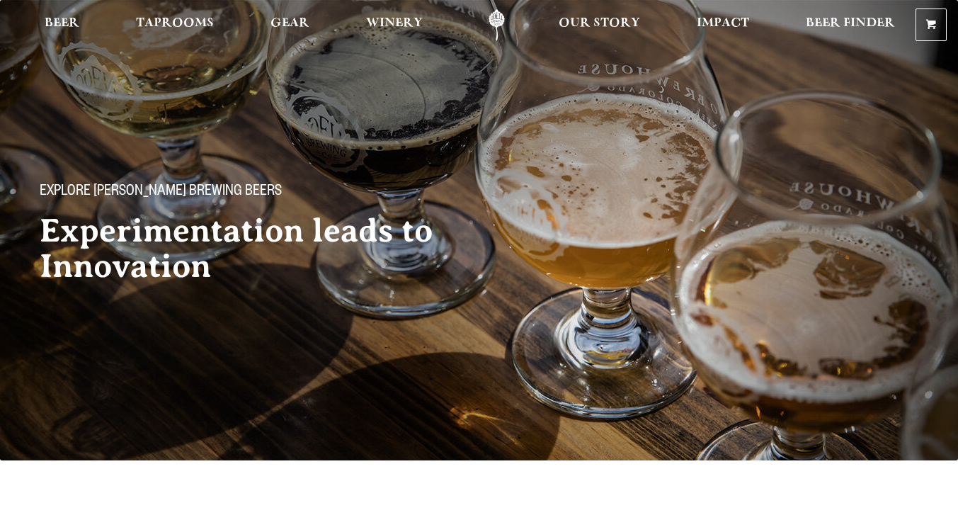  I want to click on span: Taprooms, so click(175, 23).